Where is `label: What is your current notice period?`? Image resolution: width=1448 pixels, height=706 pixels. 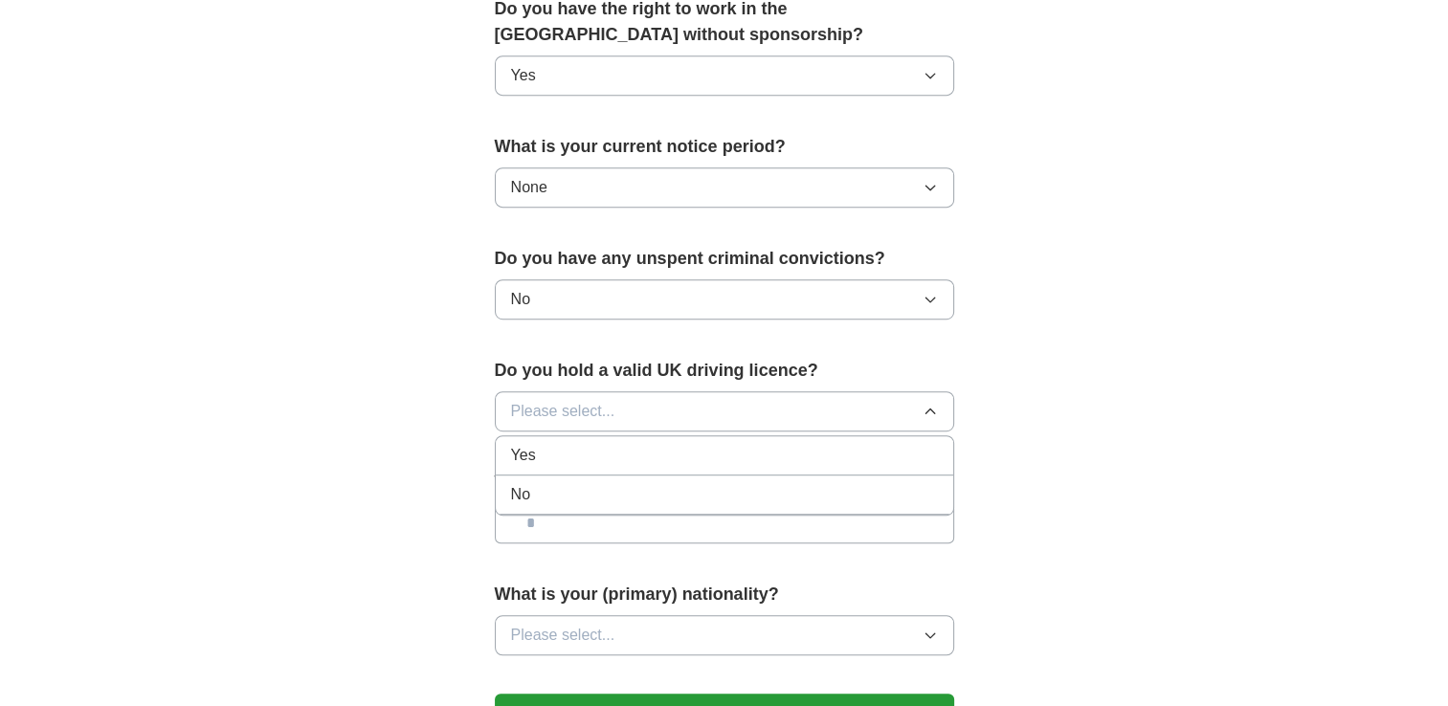
label: What is your current notice period? is located at coordinates (724, 146).